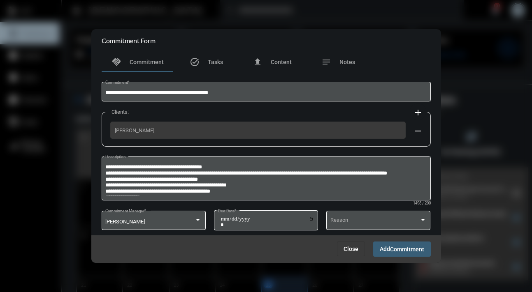 Image resolution: width=532 pixels, height=292 pixels. What do you see at coordinates (326, 62) in the screenshot?
I see `mat-icon: notes` at bounding box center [326, 62].